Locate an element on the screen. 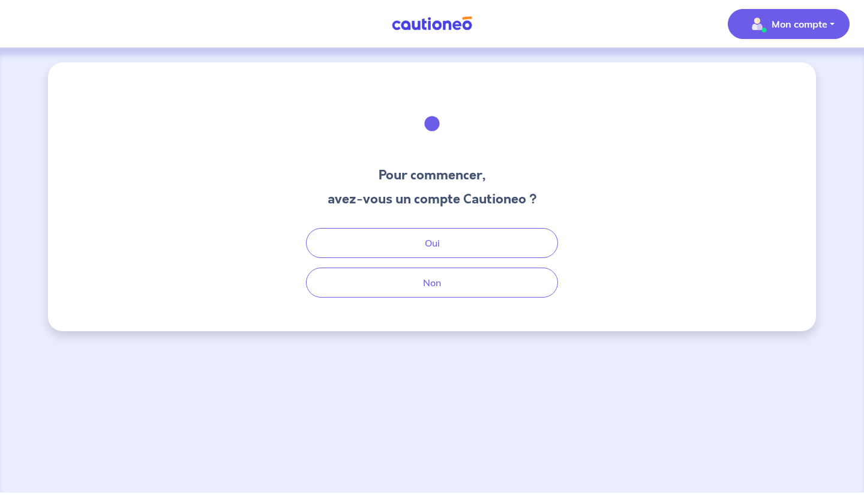  button: Oui is located at coordinates (432, 243).